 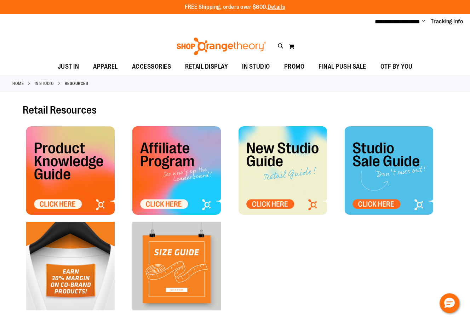 What do you see at coordinates (276, 7) in the screenshot?
I see `a: Details` at bounding box center [276, 7].